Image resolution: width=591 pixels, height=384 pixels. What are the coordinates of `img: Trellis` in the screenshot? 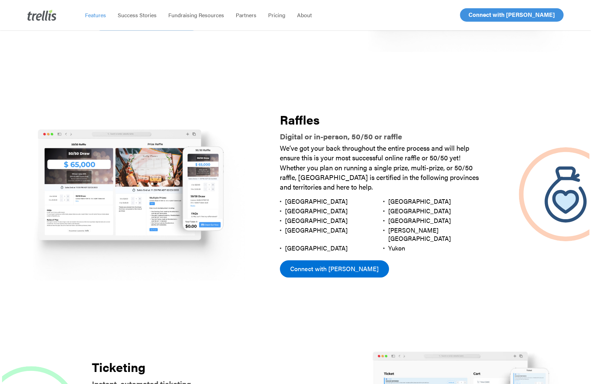 It's located at (42, 15).